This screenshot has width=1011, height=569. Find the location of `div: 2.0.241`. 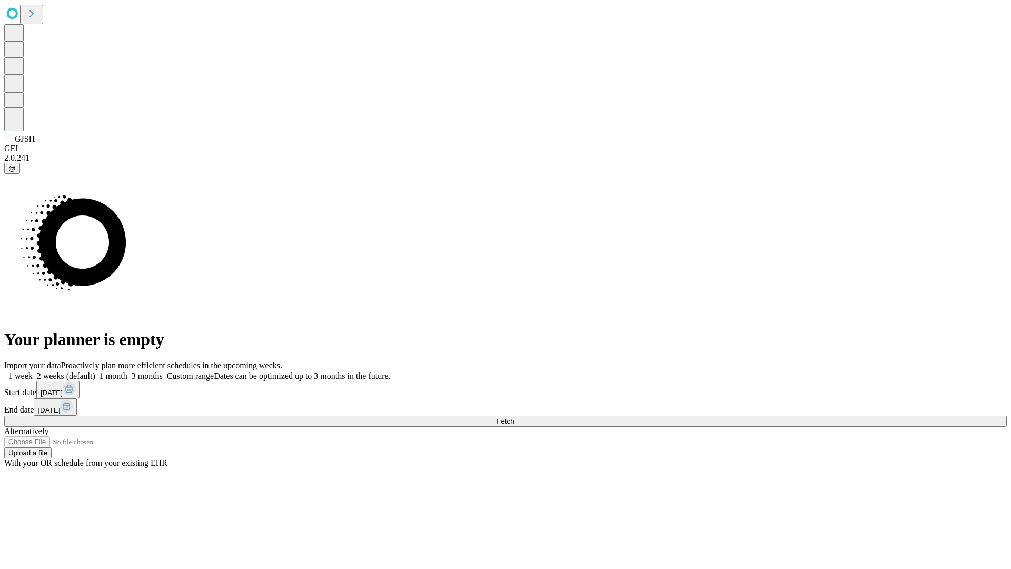

div: 2.0.241 is located at coordinates (506, 158).